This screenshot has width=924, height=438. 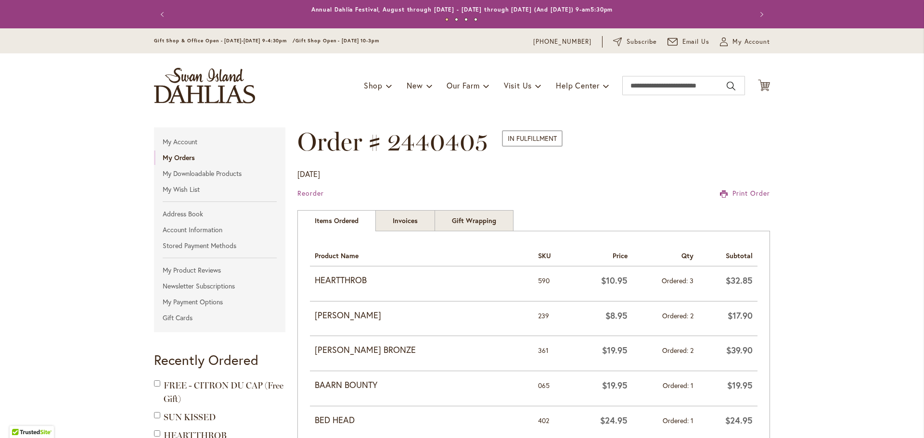 I want to click on button: Previous, so click(x=164, y=14).